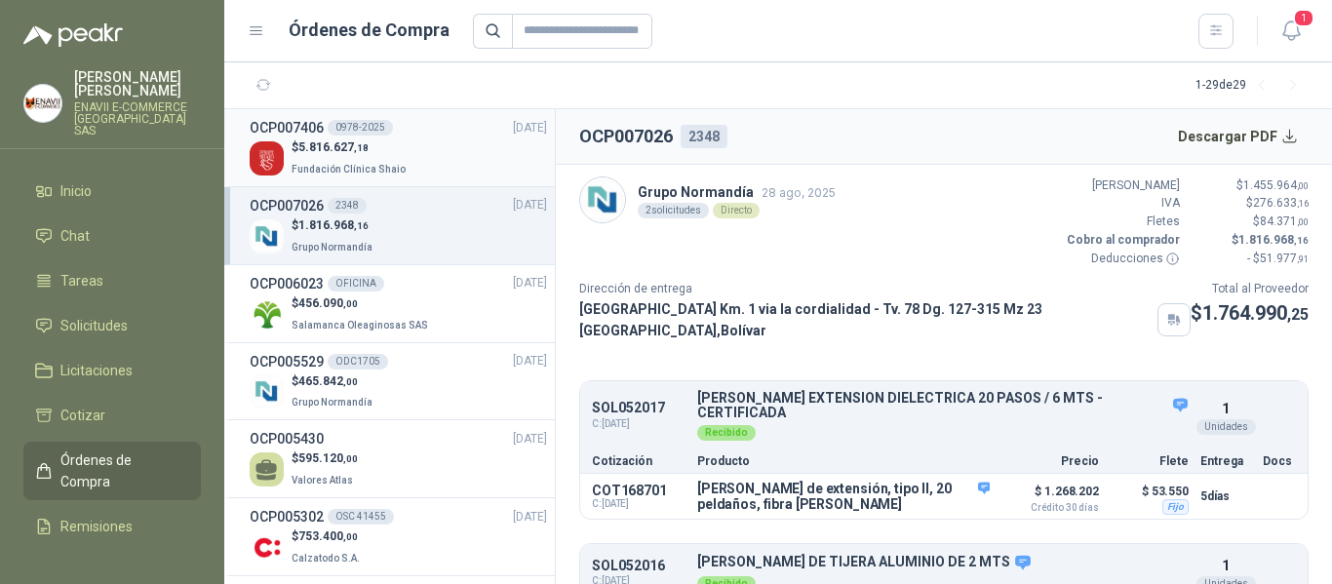  What do you see at coordinates (332, 247) in the screenshot?
I see `span: Grupo Normandía` at bounding box center [332, 247].